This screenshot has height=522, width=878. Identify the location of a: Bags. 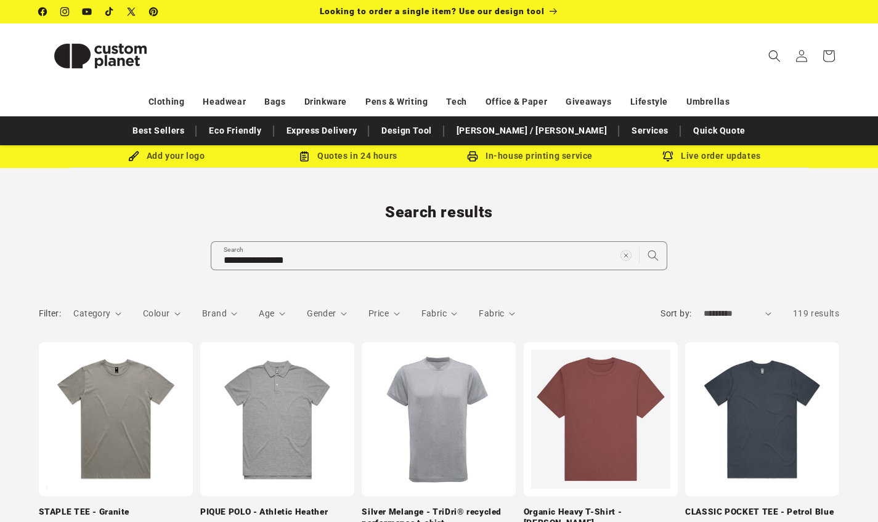
(275, 102).